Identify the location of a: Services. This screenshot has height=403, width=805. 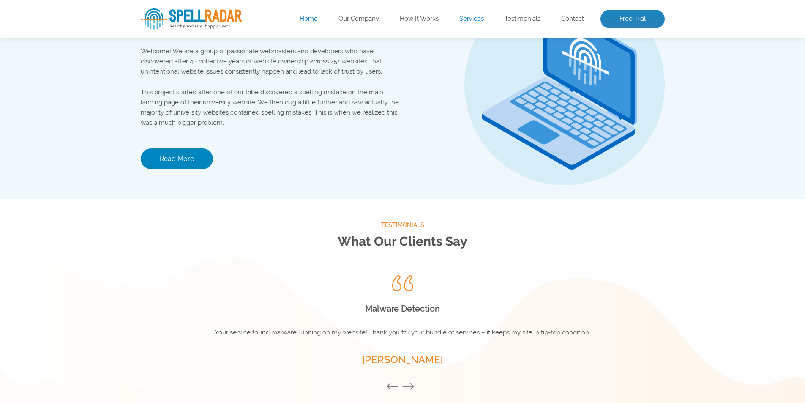
(472, 19).